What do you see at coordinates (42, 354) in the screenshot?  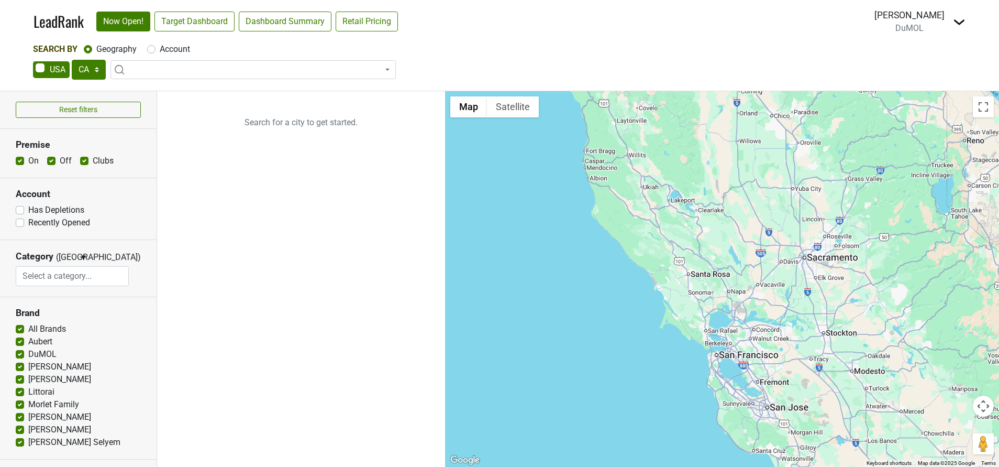 I see `label: DuMOL` at bounding box center [42, 354].